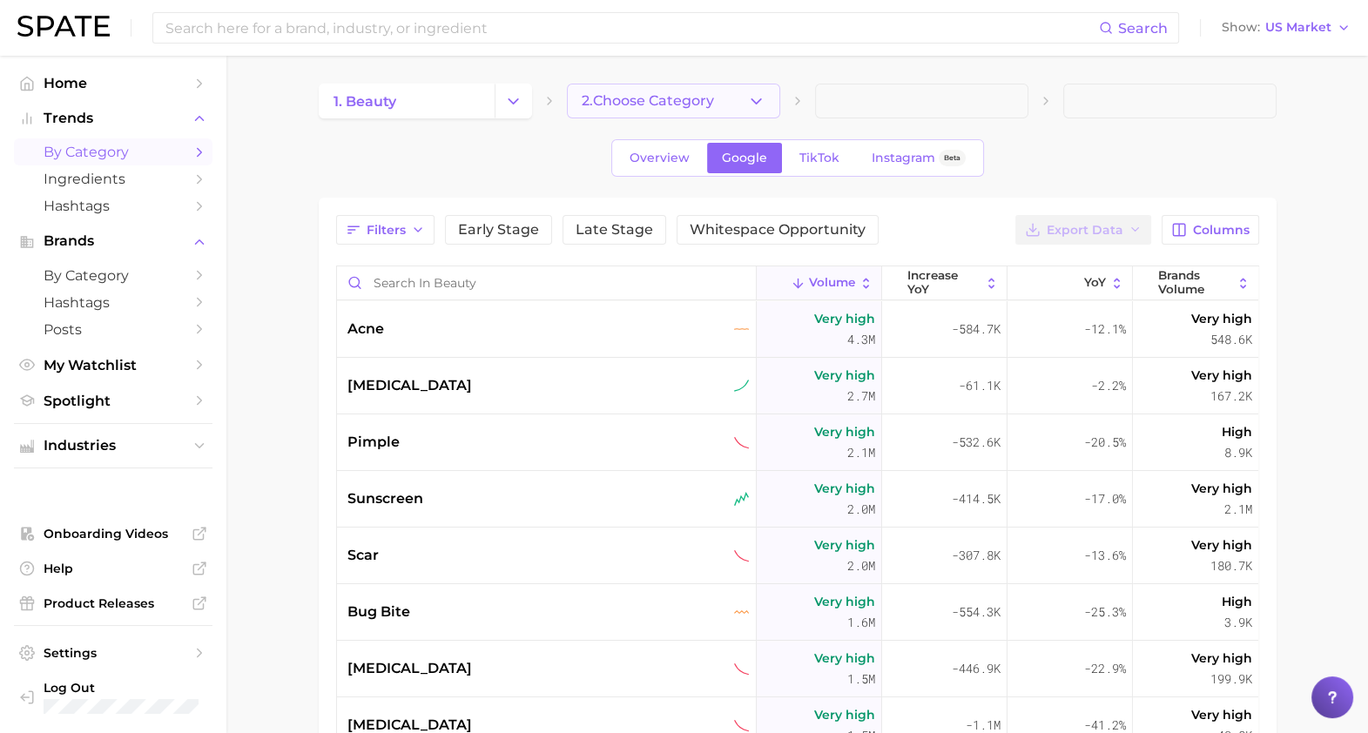 The width and height of the screenshot is (1368, 733). What do you see at coordinates (363, 555) in the screenshot?
I see `span: scar` at bounding box center [363, 555].